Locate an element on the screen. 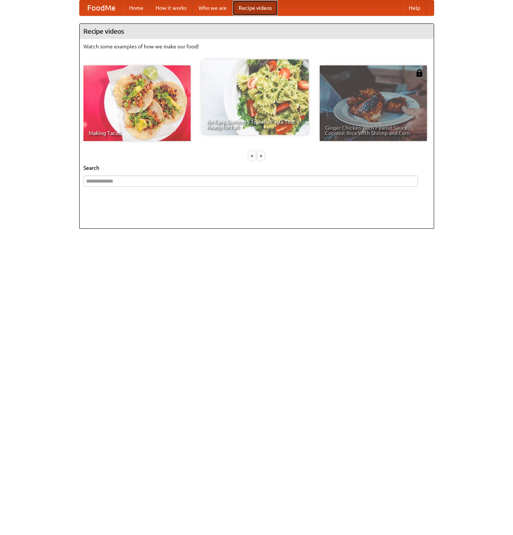  a: How it works is located at coordinates (171, 8).